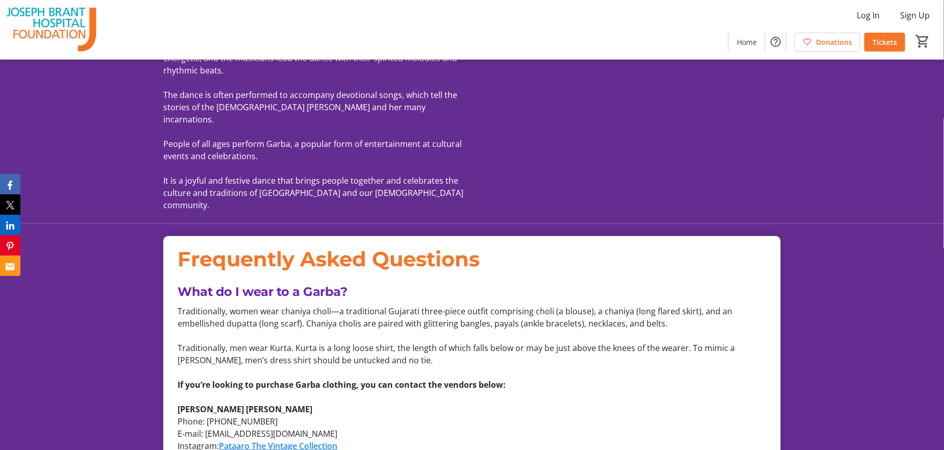  What do you see at coordinates (313, 193) in the screenshot?
I see `span: It is a joyful and festive dance that brings people together and celebrates the culture and tradi...` at bounding box center [313, 193].